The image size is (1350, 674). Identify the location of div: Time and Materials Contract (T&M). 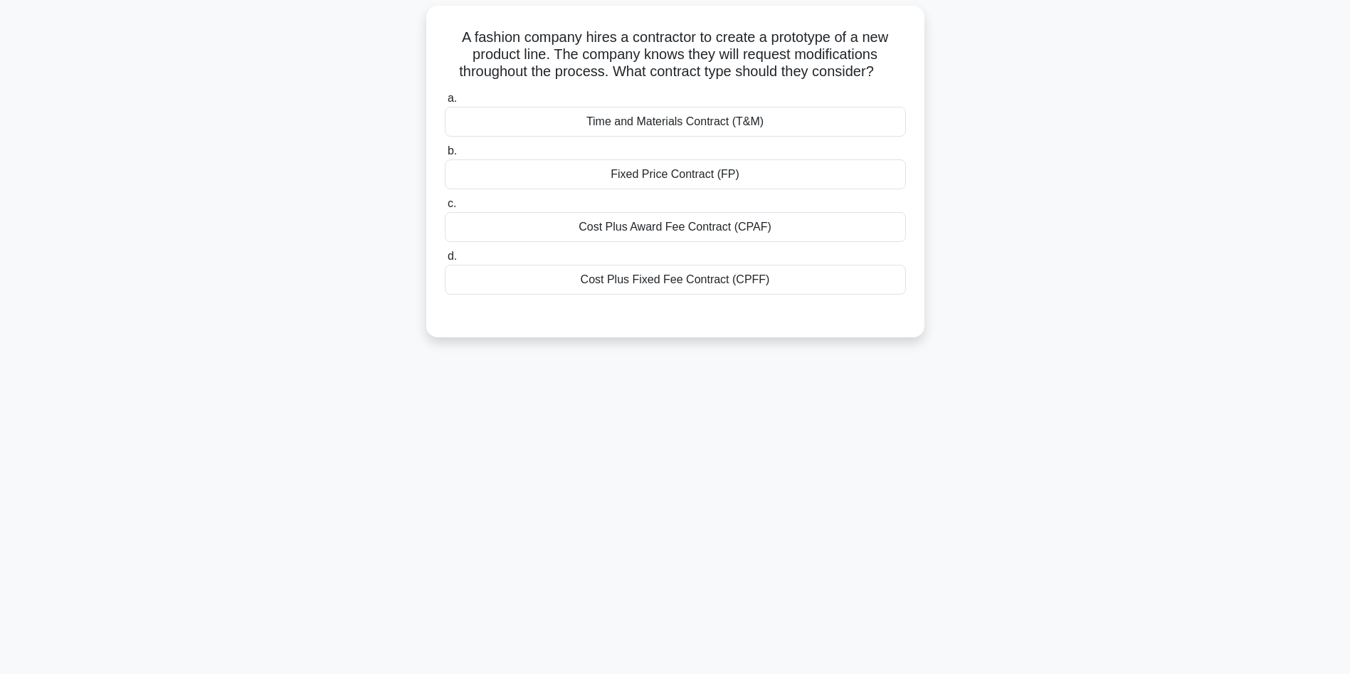
(675, 122).